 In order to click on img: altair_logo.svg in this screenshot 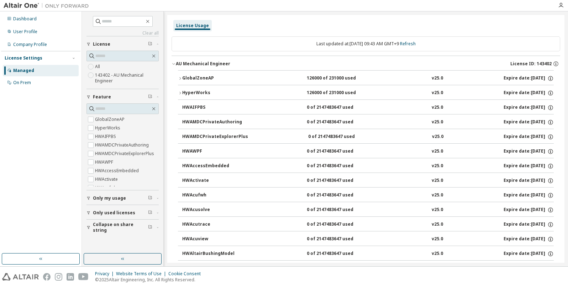, I will do `click(20, 276)`.